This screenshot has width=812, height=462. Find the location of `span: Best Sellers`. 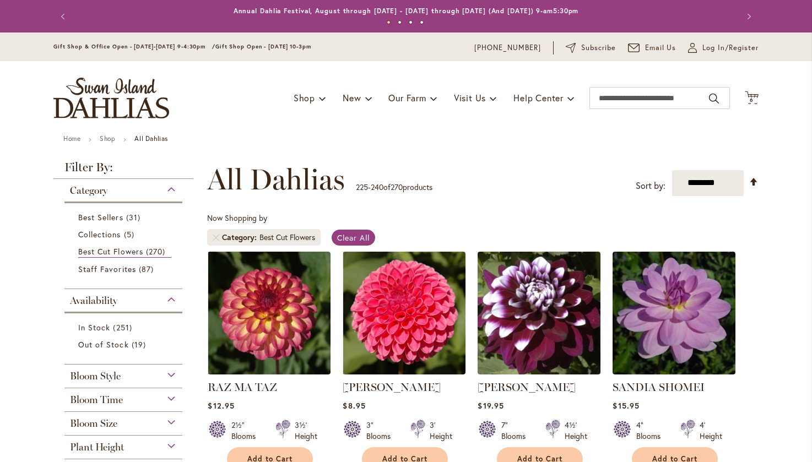

span: Best Sellers is located at coordinates (101, 217).